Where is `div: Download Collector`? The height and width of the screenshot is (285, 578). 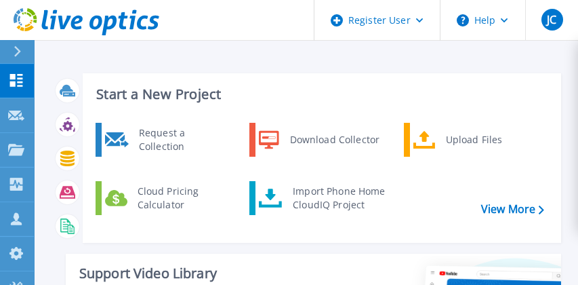 div: Download Collector is located at coordinates (334, 140).